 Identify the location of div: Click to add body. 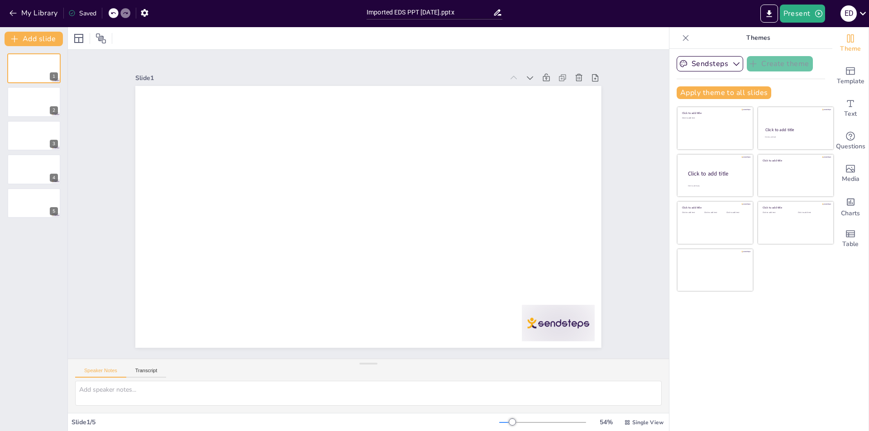
(716, 186).